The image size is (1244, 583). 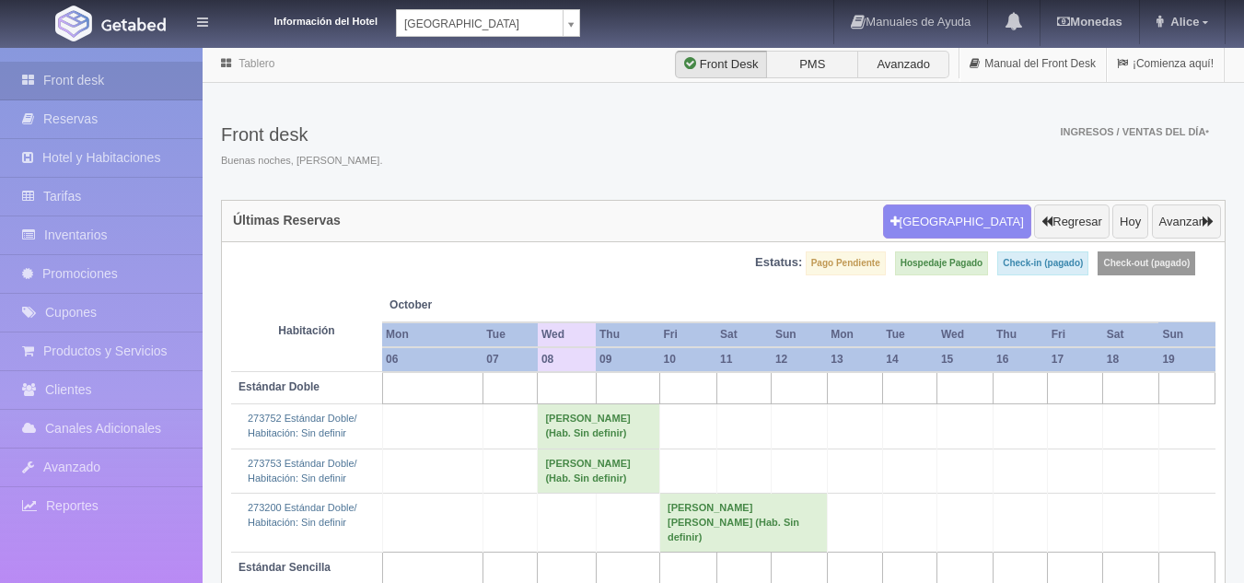 I want to click on label: Front Desk, so click(x=721, y=64).